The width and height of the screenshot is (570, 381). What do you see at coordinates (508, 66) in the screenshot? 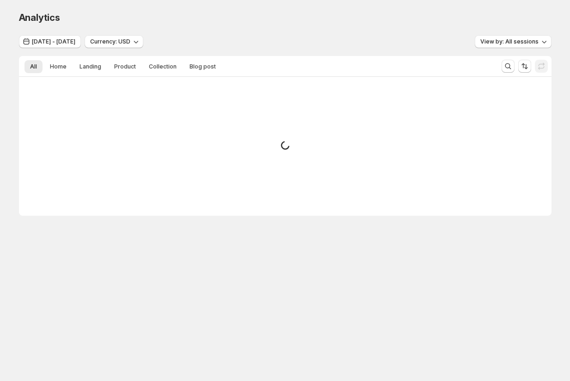
I see `button: Search and filter results` at bounding box center [508, 66].